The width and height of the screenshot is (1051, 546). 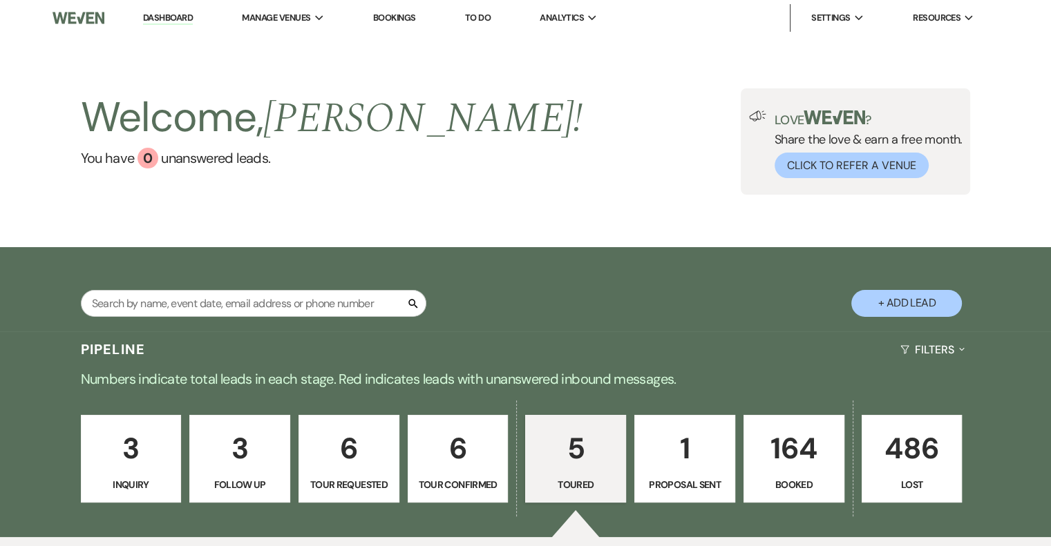 I want to click on p: Toured, so click(x=575, y=485).